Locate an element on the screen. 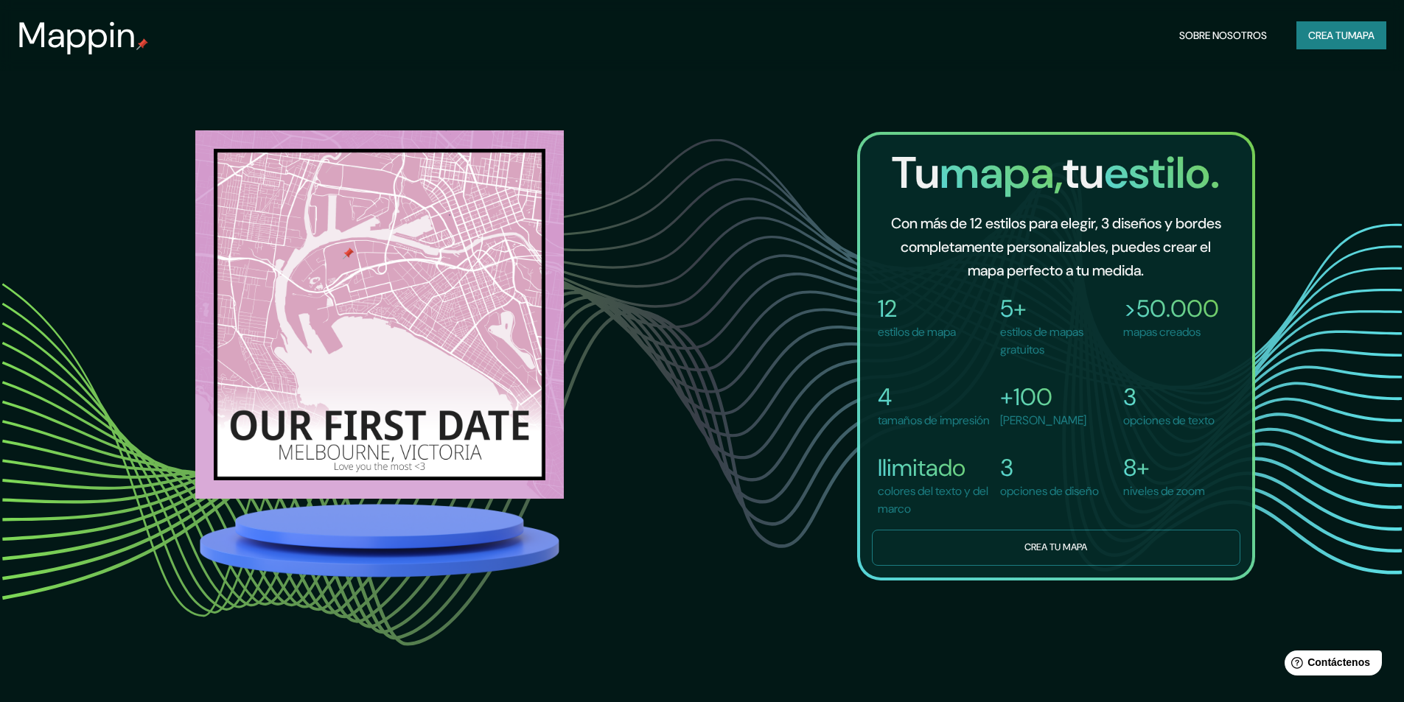 This screenshot has width=1404, height=702. font: 8+ is located at coordinates (1136, 468).